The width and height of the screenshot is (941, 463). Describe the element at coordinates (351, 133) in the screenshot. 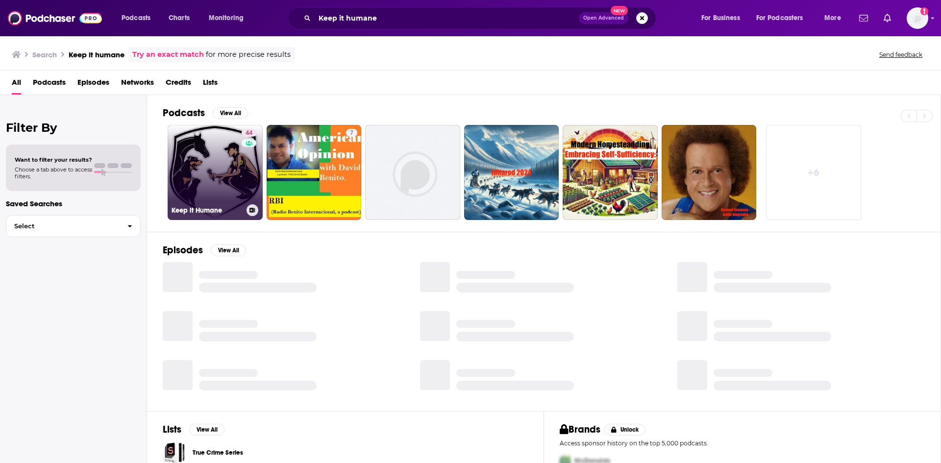

I see `span: 7` at that location.